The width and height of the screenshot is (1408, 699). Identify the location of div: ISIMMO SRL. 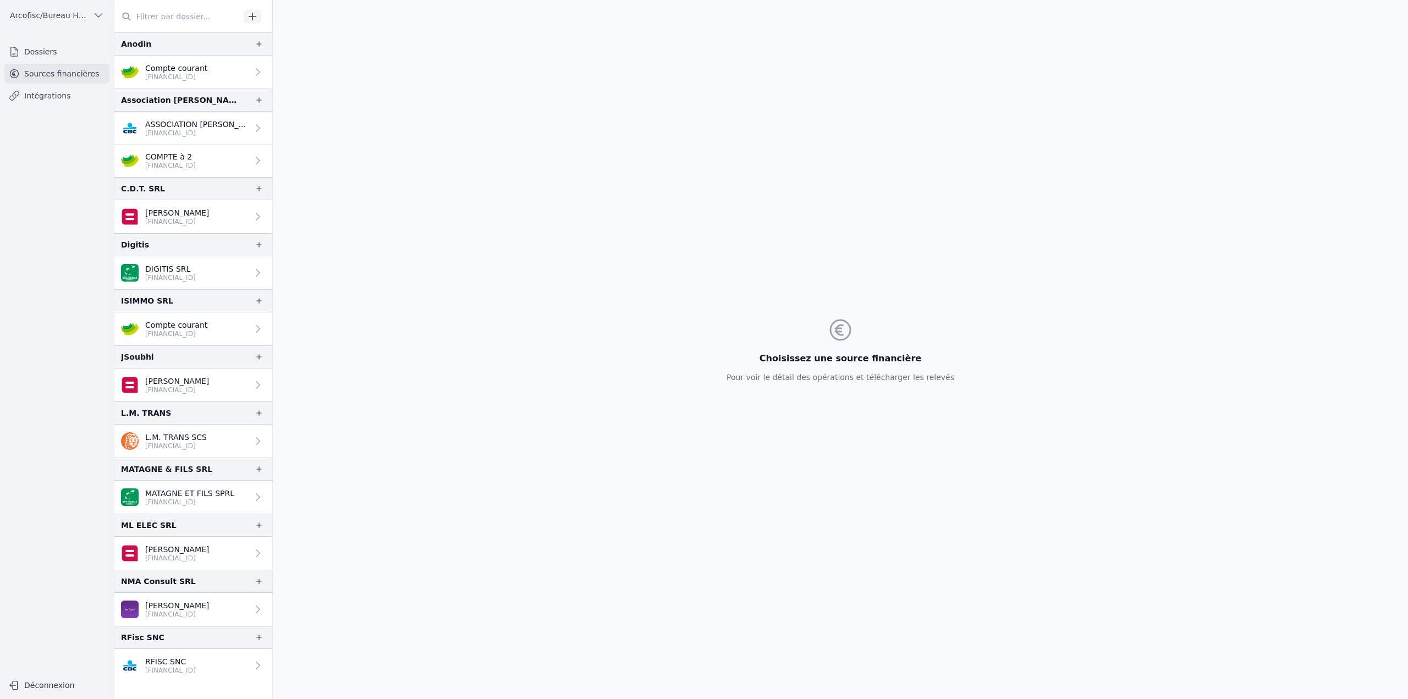
(147, 301).